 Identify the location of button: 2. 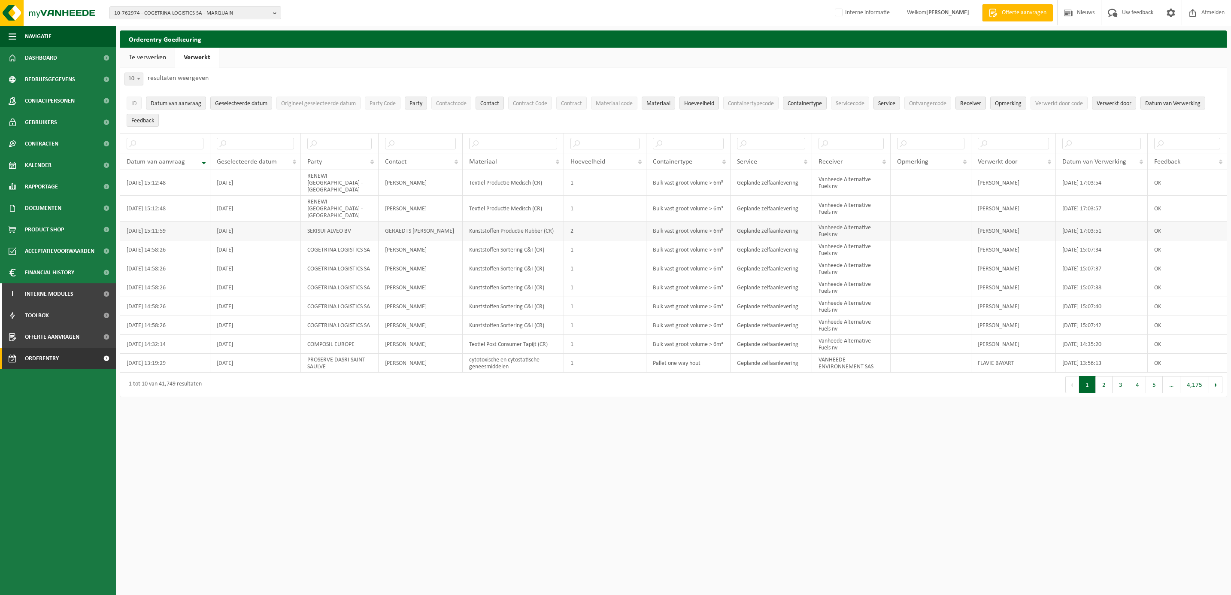
(1104, 385).